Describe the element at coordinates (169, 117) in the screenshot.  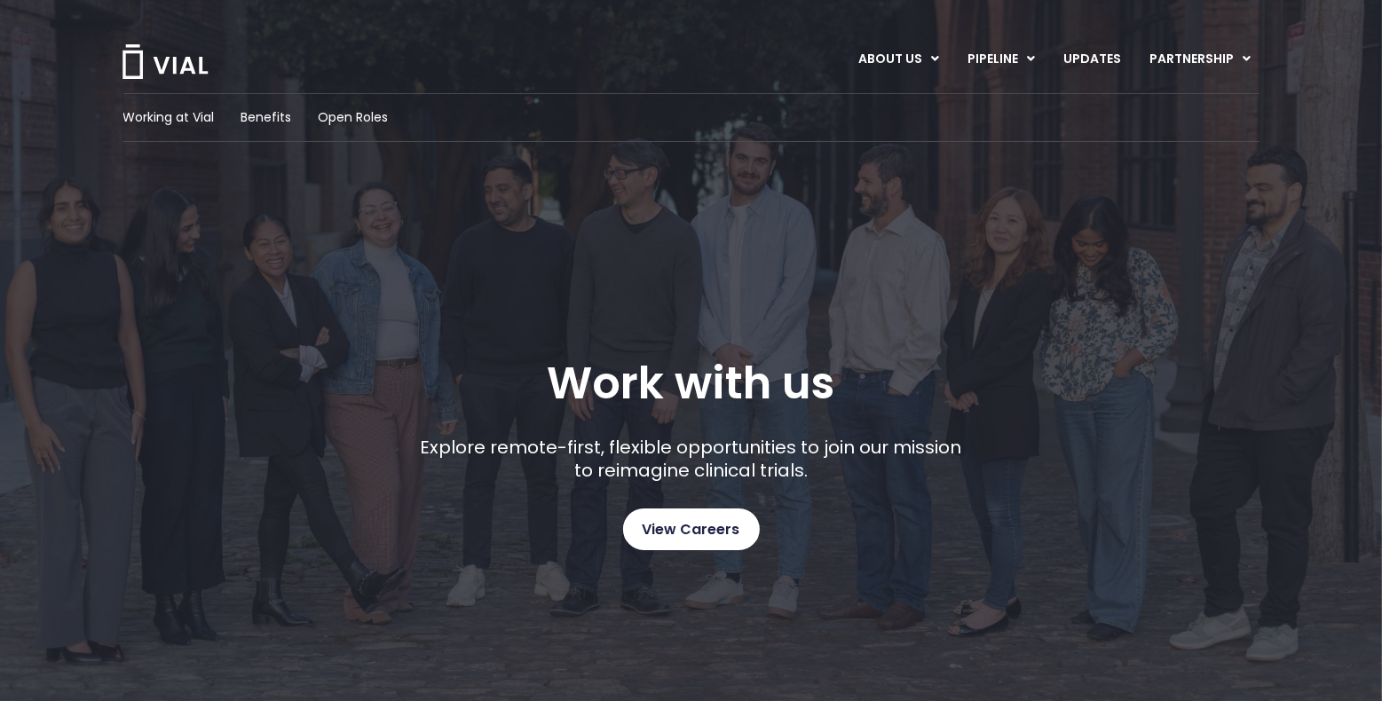
I see `a: Working at Vial` at that location.